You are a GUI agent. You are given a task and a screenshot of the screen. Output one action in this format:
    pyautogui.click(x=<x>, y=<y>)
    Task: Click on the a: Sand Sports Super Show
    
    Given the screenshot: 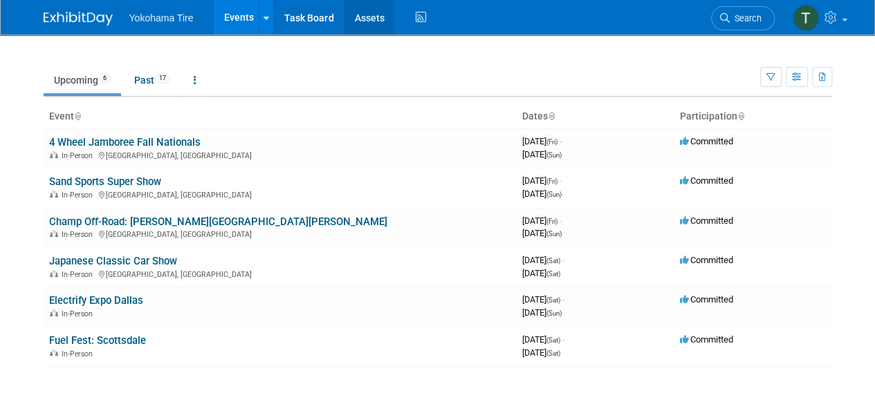 What is the action you would take?
    pyautogui.click(x=105, y=182)
    